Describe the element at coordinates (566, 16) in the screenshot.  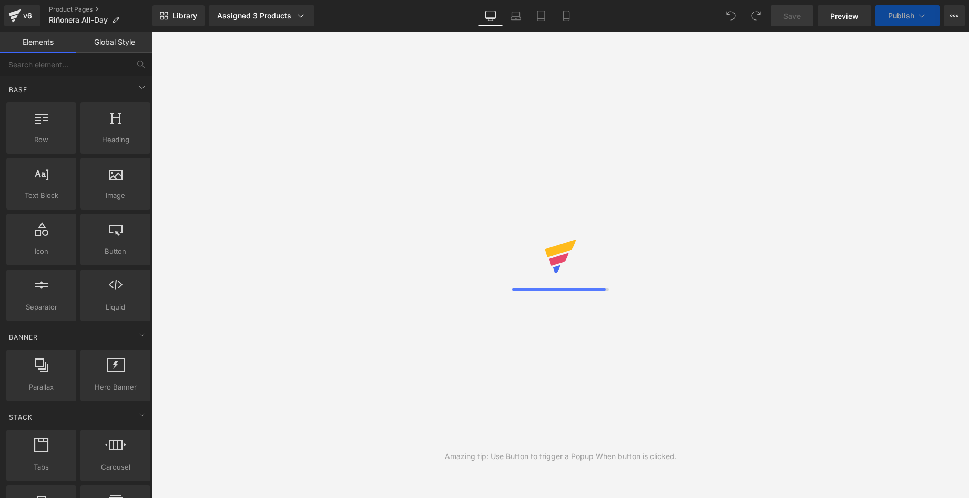
I see `a: Mobile` at that location.